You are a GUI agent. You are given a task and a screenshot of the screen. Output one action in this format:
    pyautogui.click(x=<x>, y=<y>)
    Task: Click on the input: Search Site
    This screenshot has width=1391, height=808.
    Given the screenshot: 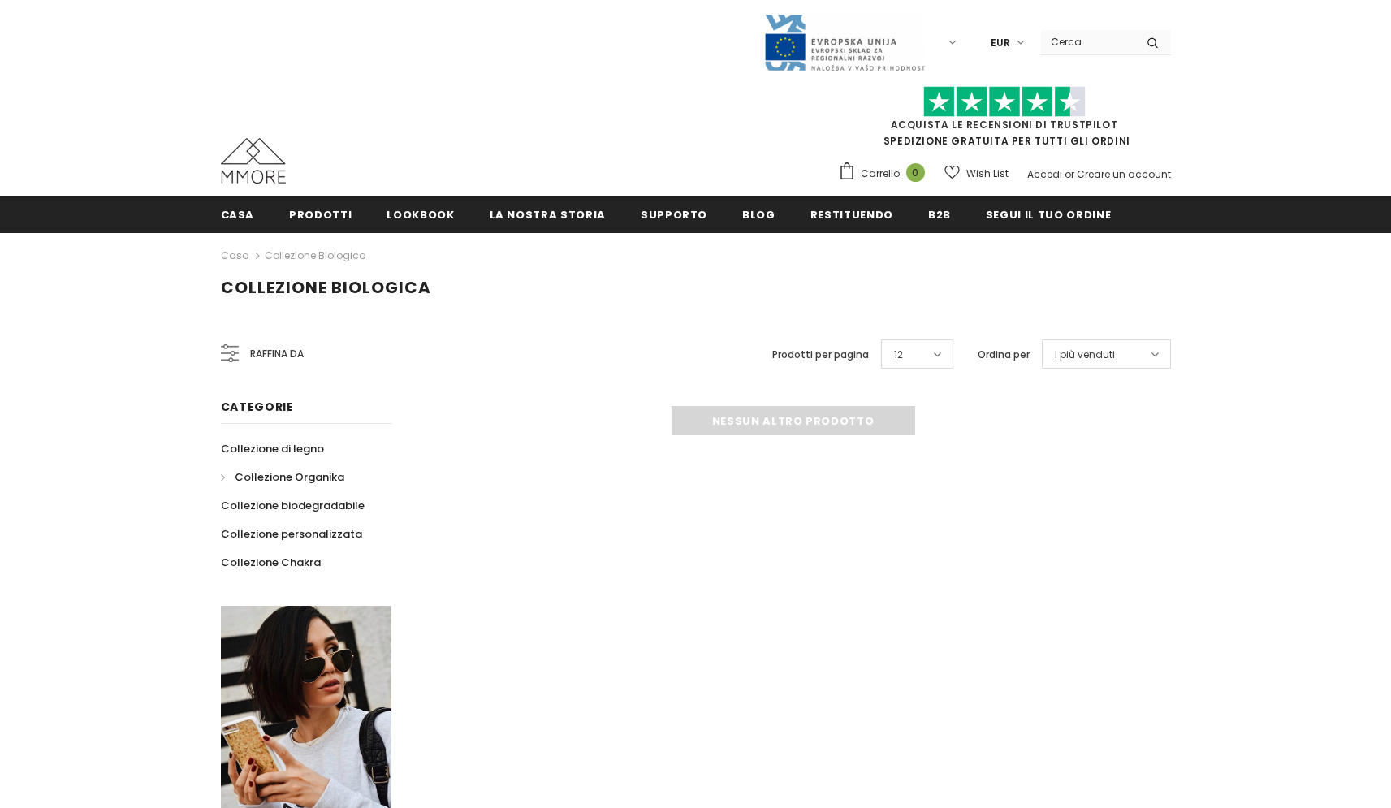 What is the action you would take?
    pyautogui.click(x=1087, y=41)
    